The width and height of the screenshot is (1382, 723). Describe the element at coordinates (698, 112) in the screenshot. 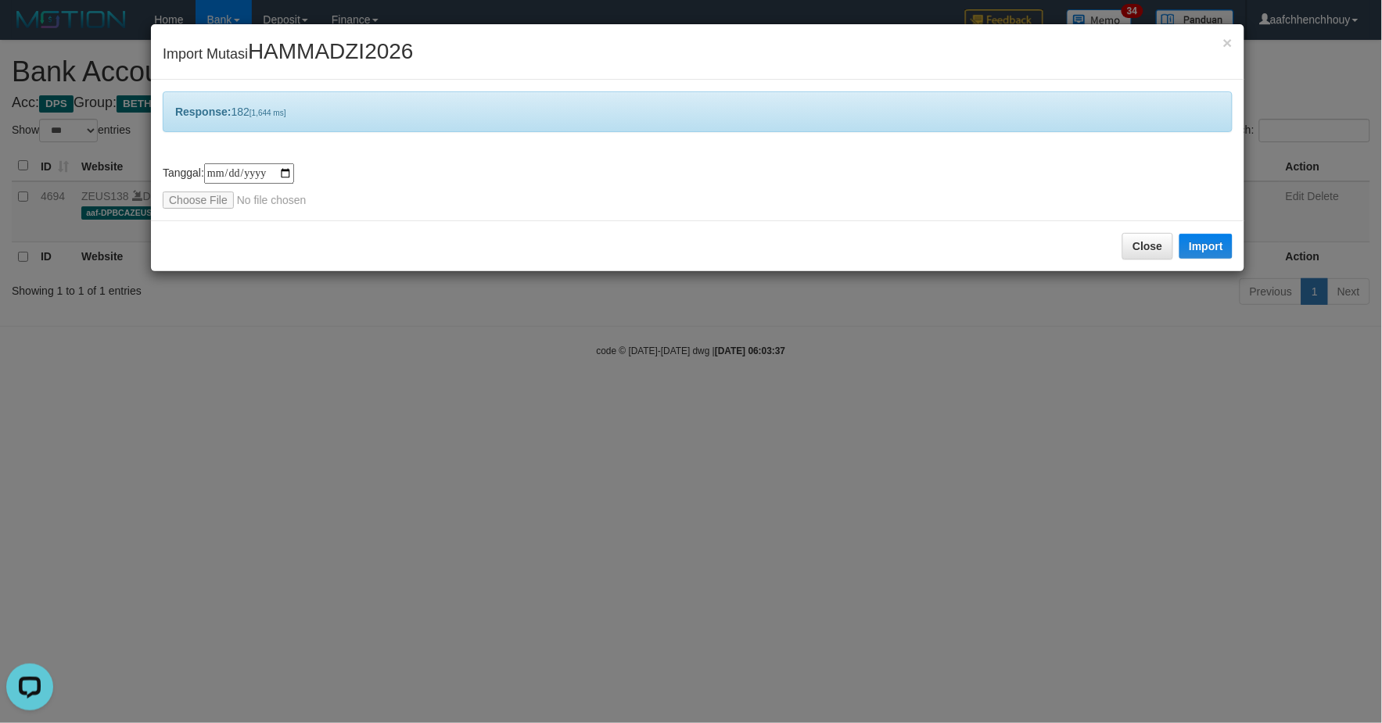

I see `div: 182` at that location.